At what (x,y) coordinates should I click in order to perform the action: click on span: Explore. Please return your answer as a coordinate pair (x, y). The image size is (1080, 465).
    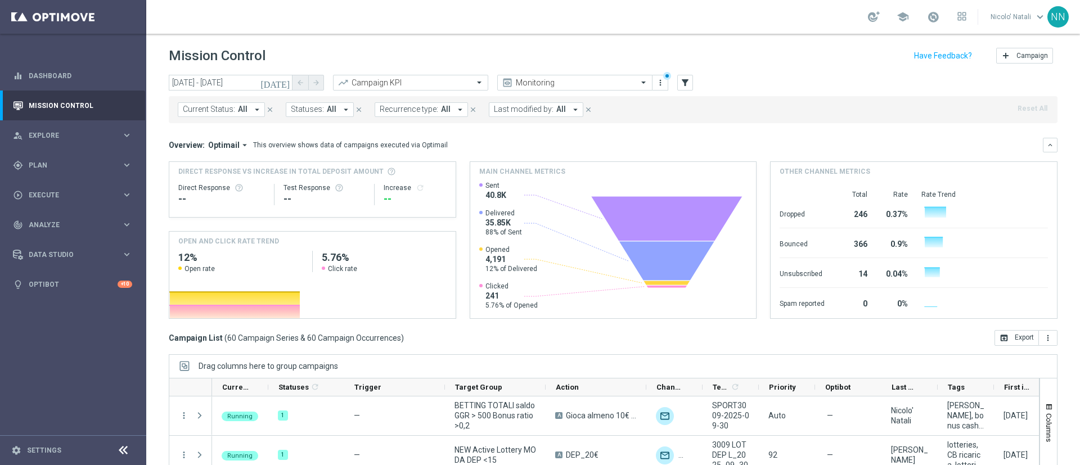
    Looking at the image, I should click on (75, 136).